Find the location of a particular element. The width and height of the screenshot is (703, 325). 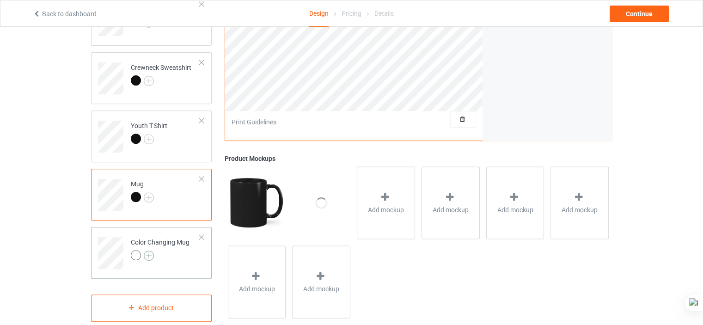

div: Product Mockups is located at coordinates (418, 159).